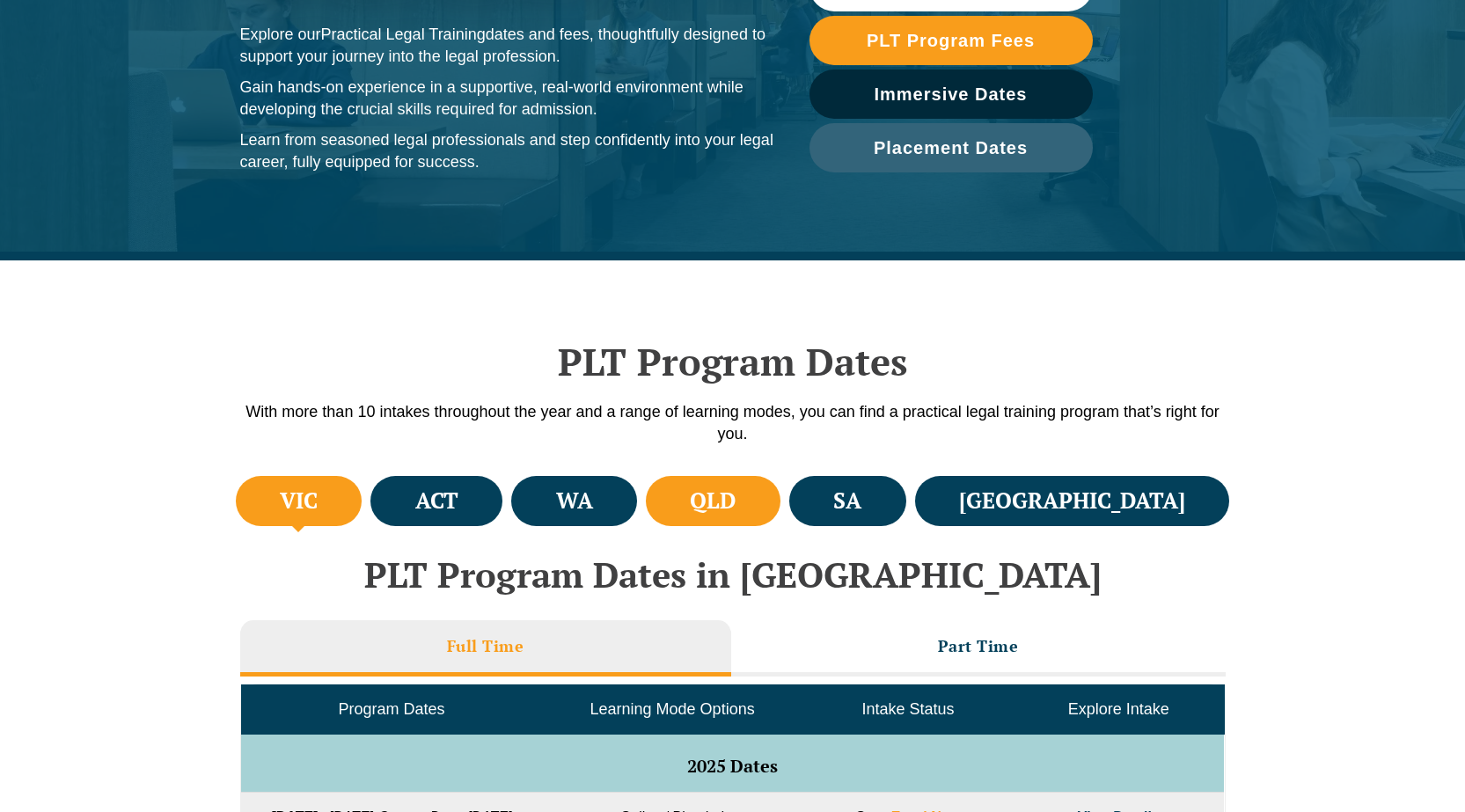 This screenshot has height=812, width=1465. Describe the element at coordinates (733, 362) in the screenshot. I see `h2: PLT Program Dates` at that location.